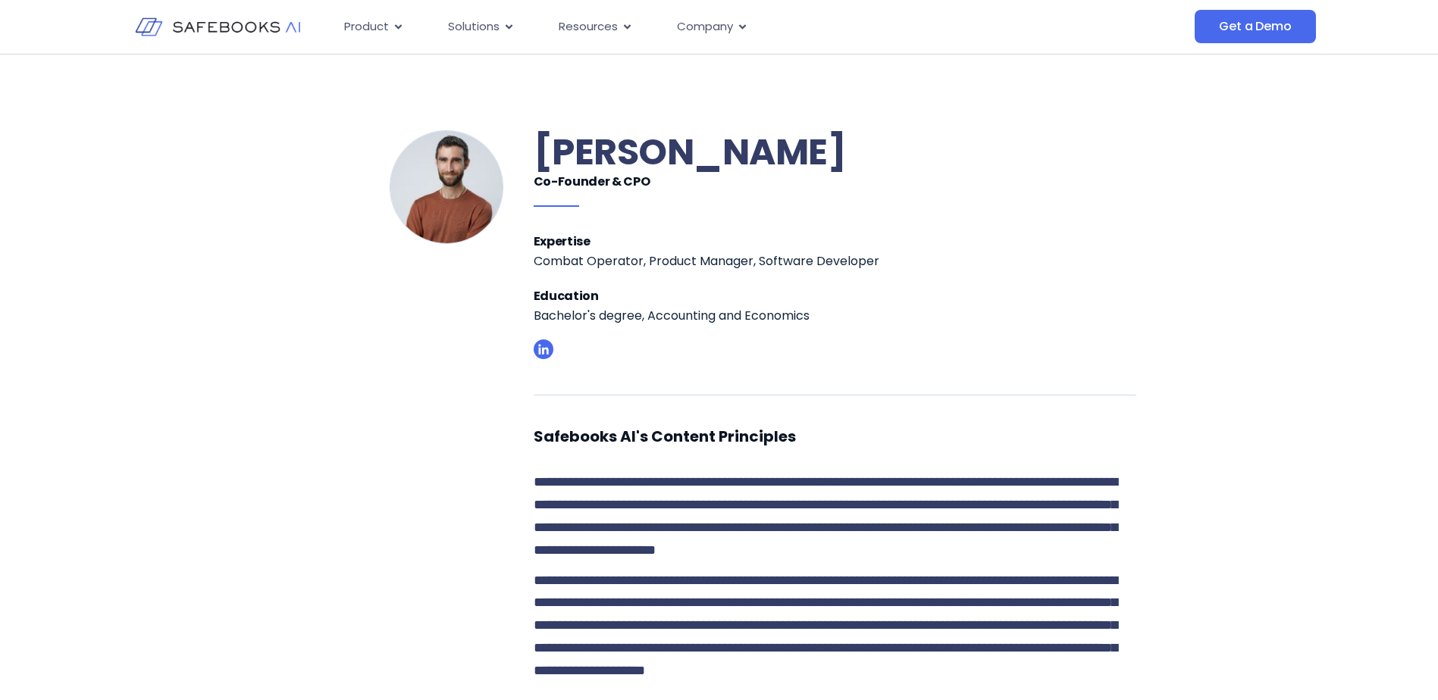  Describe the element at coordinates (834, 182) in the screenshot. I see `h6: Co-Founder & CPO` at that location.